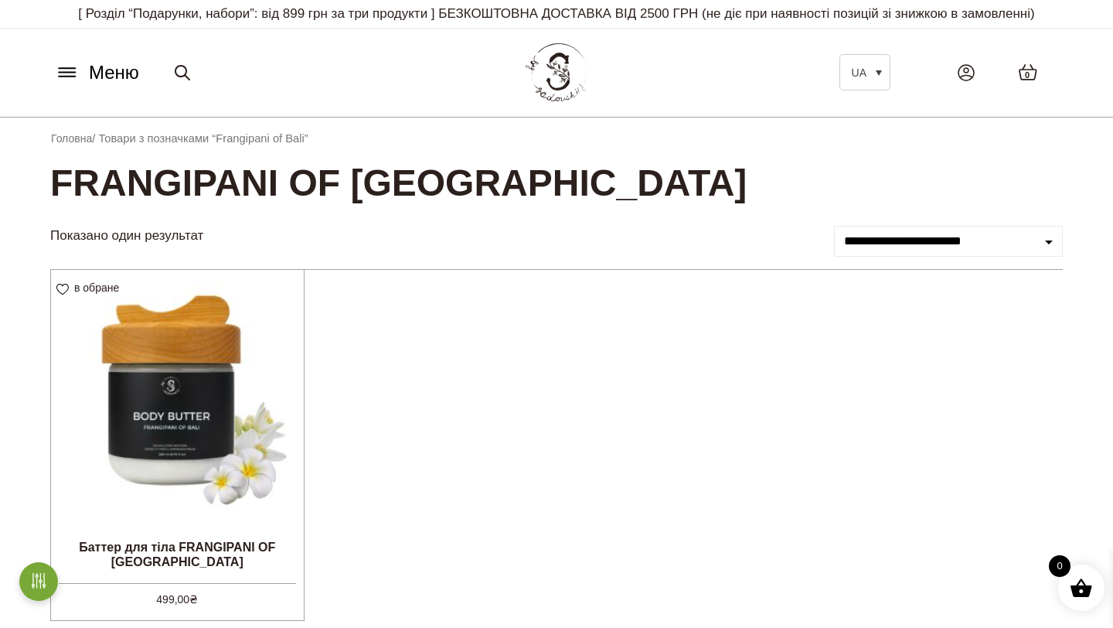  What do you see at coordinates (859, 73) in the screenshot?
I see `span: UA` at bounding box center [859, 73].